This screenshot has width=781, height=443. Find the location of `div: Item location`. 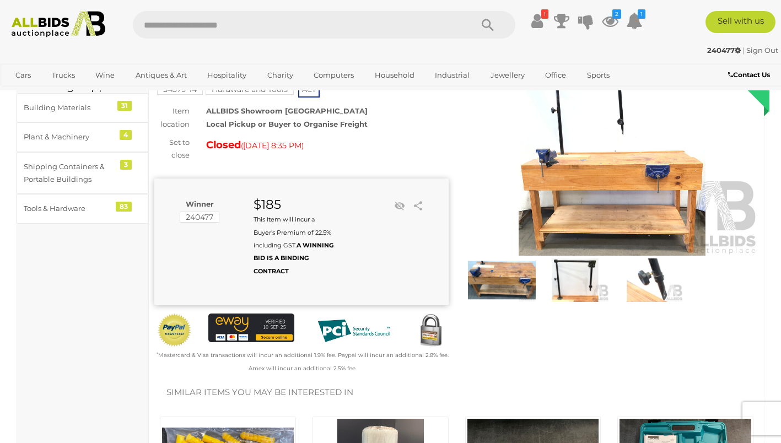

div: Item location is located at coordinates (172, 117).